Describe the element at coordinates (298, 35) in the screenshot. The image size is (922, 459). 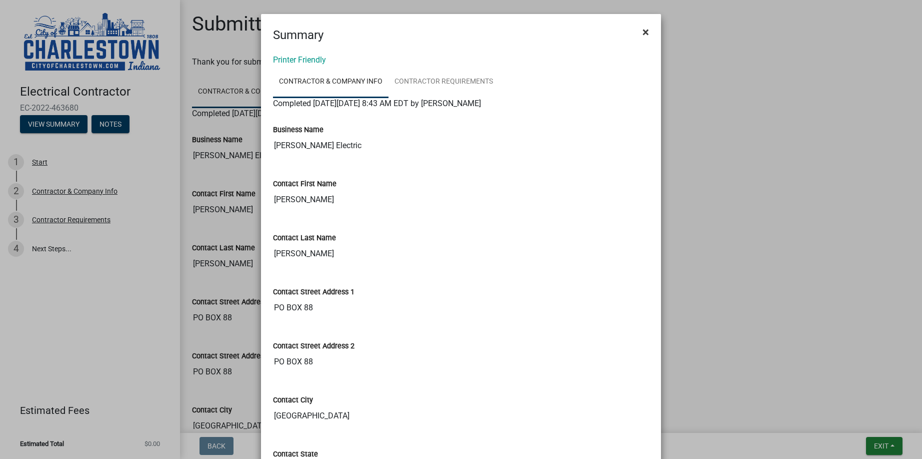
I see `h4: Summary` at that location.